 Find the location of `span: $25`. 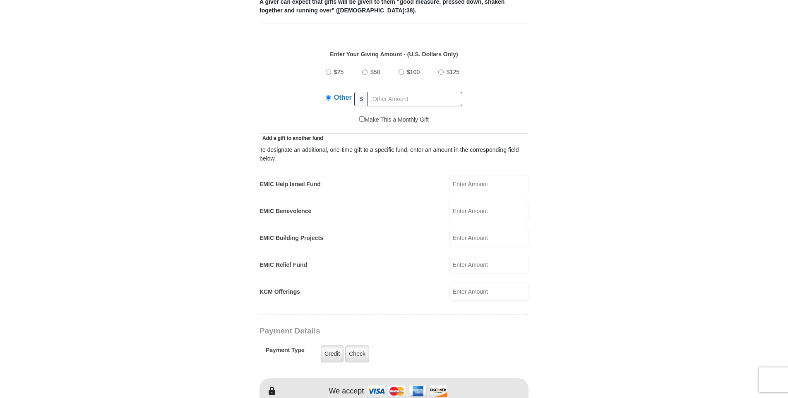

span: $25 is located at coordinates (339, 72).